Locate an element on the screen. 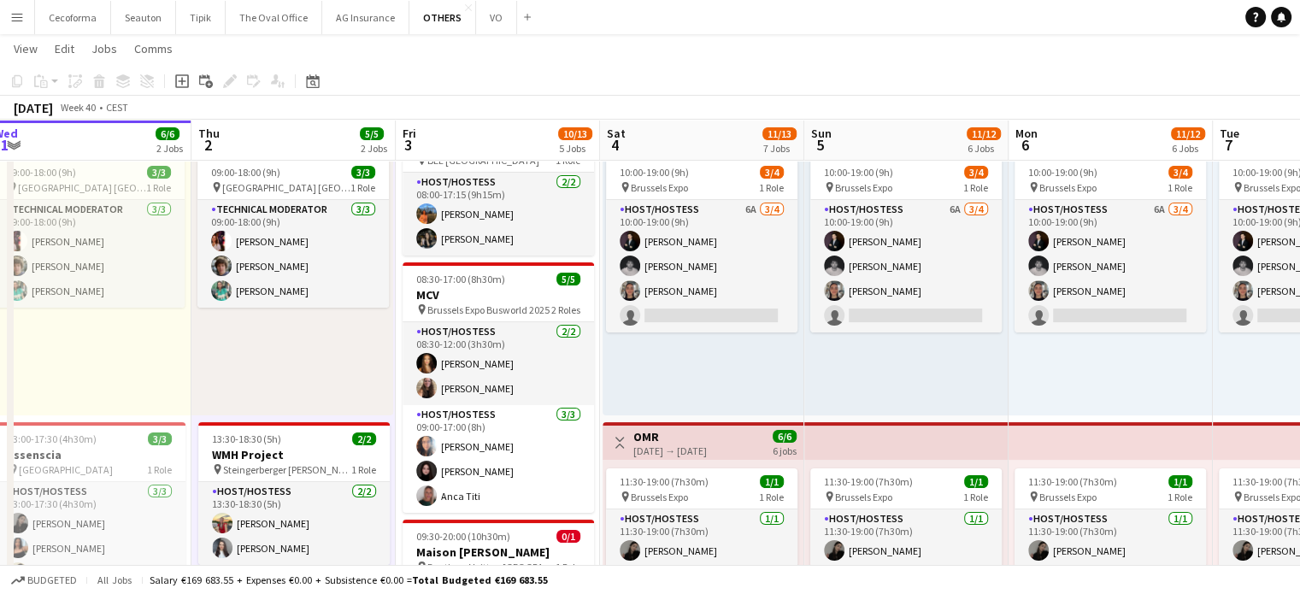 The image size is (1300, 594). div: Salary €169 683.55 + Expenses €0.00 + Subsistence €0.00 = is located at coordinates (349, 580).